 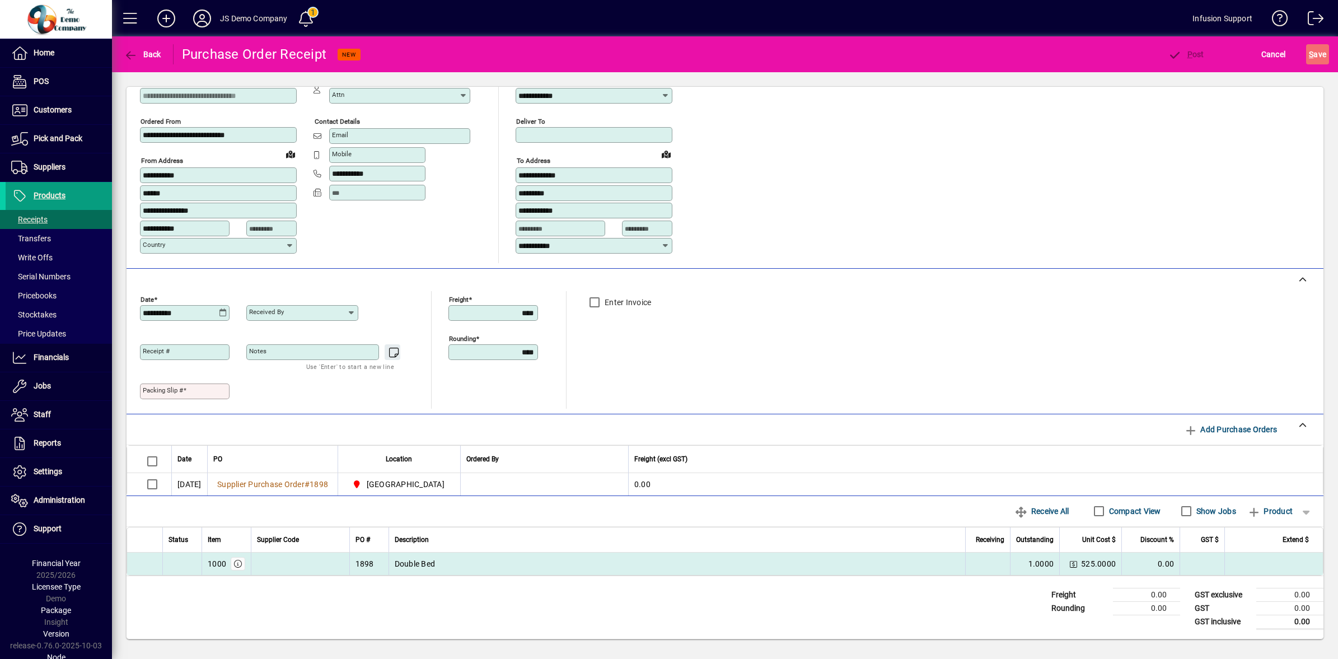 What do you see at coordinates (1134, 511) in the screenshot?
I see `label: Compact View` at bounding box center [1134, 511].